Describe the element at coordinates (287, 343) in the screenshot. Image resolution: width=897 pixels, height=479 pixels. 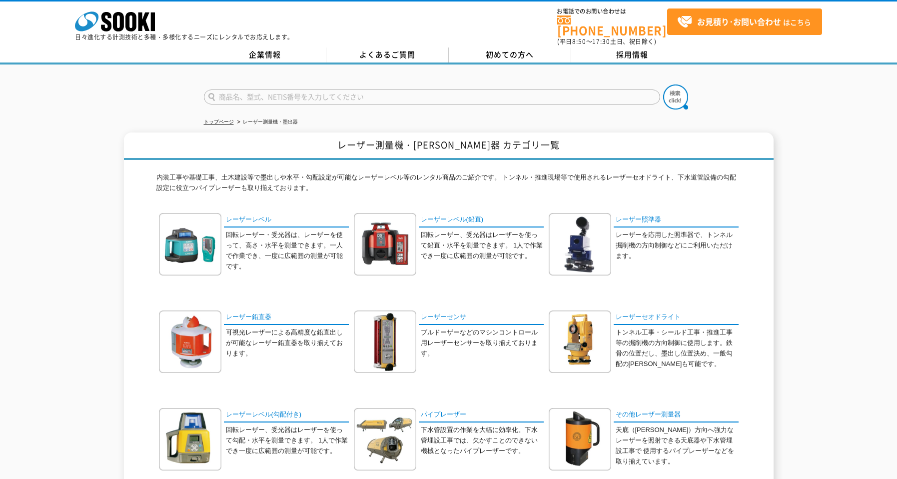
I see `p: 可視光レーザーによる高精度な鉛直出しが可能なレーザー鉛直器を取り揃えております。` at that location.